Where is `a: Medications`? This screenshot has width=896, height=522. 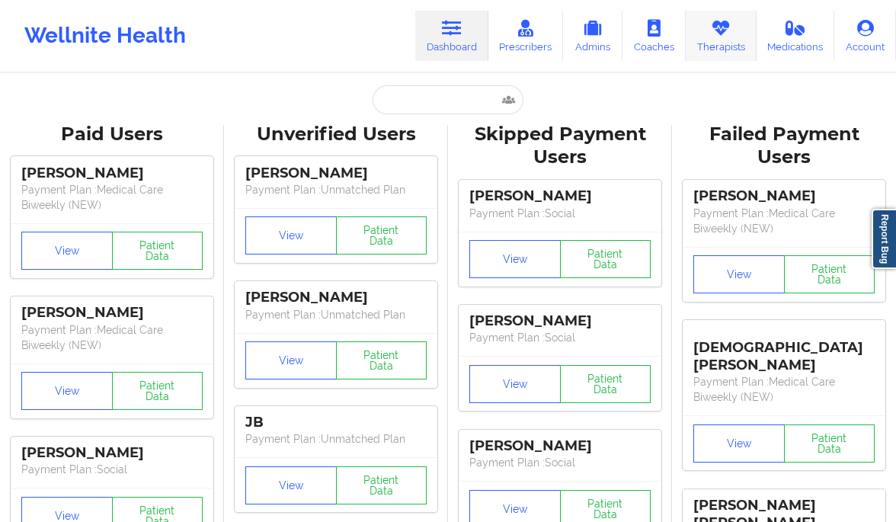 a: Medications is located at coordinates (795, 36).